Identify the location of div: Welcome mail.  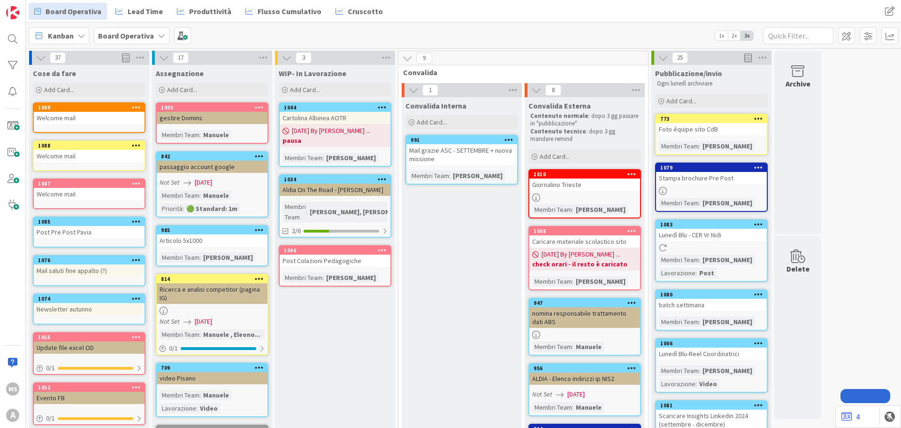
(89, 194).